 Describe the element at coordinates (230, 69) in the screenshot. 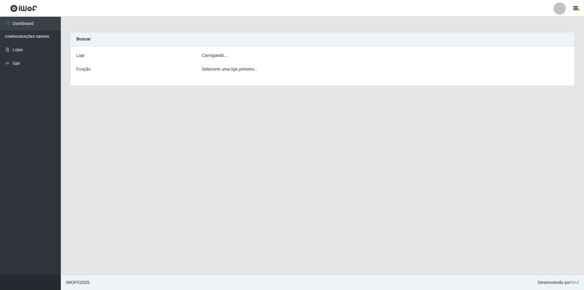

I see `i: Selecione uma loja primeiro...` at that location.